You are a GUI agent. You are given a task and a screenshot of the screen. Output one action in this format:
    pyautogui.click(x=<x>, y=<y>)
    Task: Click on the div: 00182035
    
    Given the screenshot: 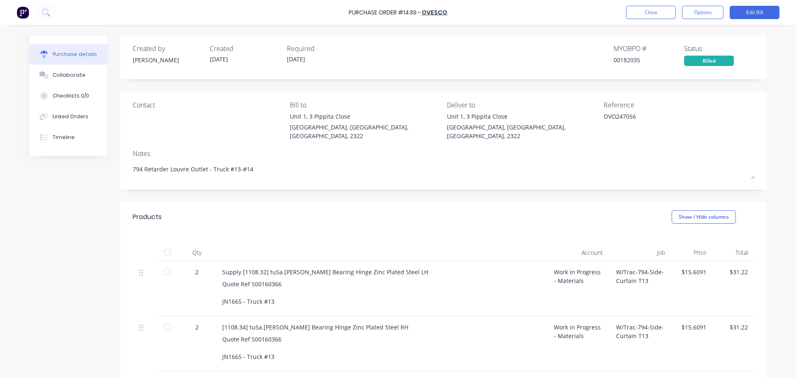 What is the action you would take?
    pyautogui.click(x=649, y=60)
    